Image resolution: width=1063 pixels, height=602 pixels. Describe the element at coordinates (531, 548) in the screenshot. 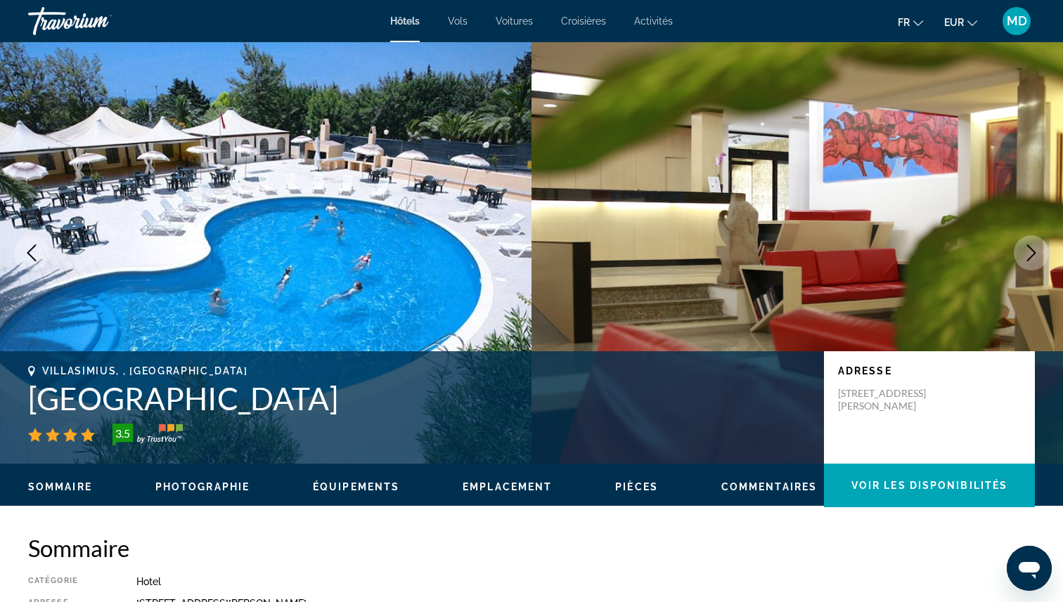

I see `h2: Sommaire` at that location.